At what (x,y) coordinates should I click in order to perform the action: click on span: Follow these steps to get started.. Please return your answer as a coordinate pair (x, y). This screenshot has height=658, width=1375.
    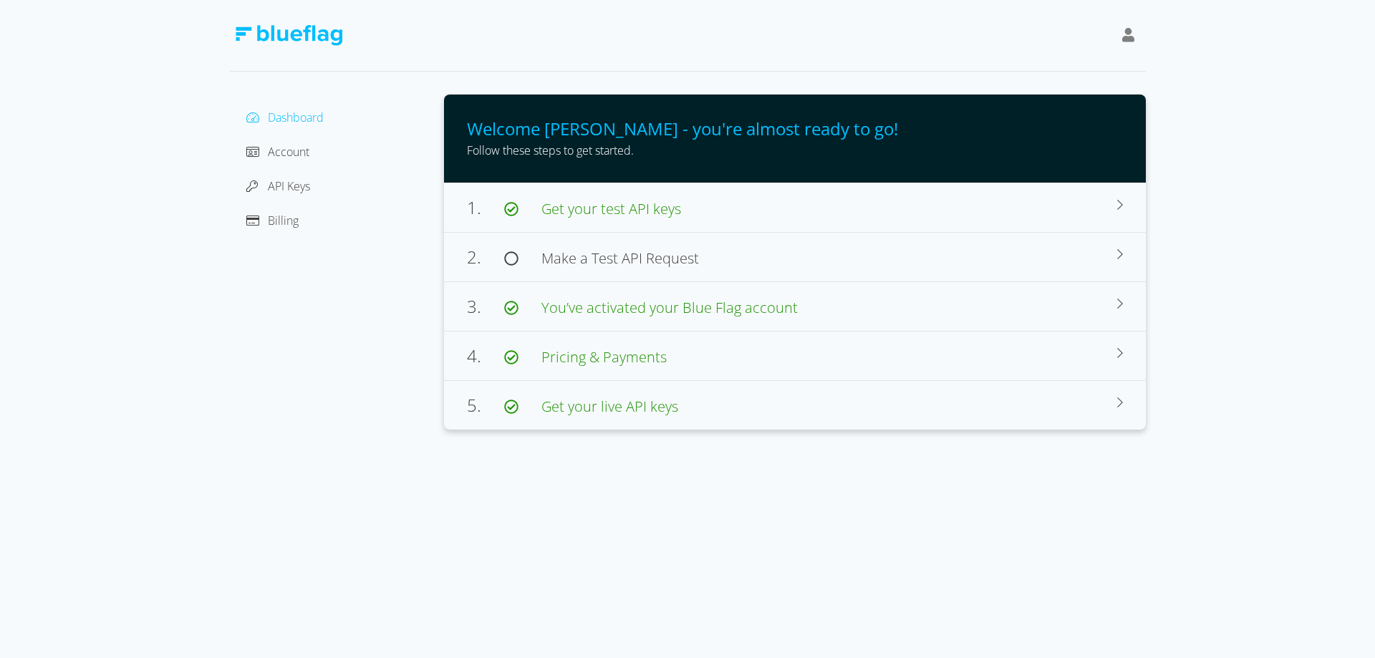
    Looking at the image, I should click on (550, 150).